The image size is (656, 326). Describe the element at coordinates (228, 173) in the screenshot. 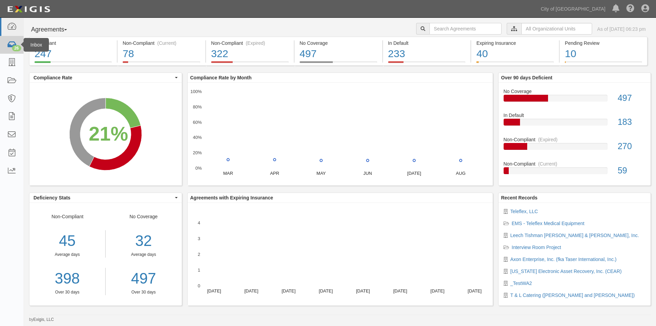

I see `text: MAR` at that location.